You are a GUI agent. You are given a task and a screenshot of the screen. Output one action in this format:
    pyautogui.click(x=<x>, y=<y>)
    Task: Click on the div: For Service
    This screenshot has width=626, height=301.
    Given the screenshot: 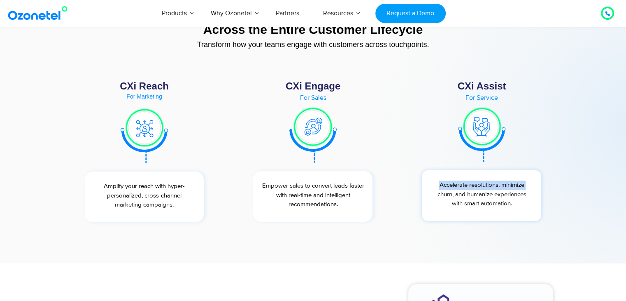 What is the action you would take?
    pyautogui.click(x=482, y=98)
    